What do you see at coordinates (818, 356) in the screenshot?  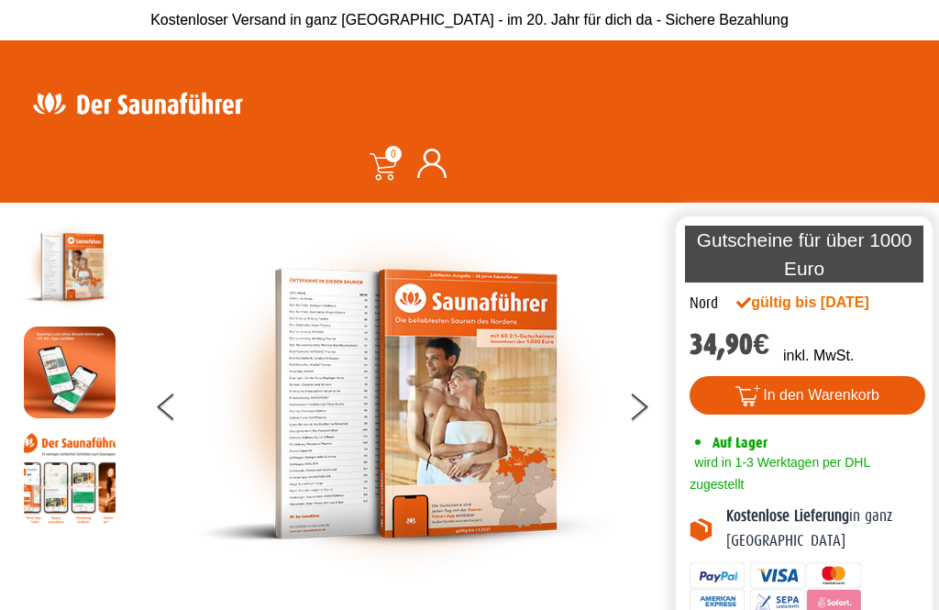 I see `p: inkl. MwSt.` at bounding box center [818, 356].